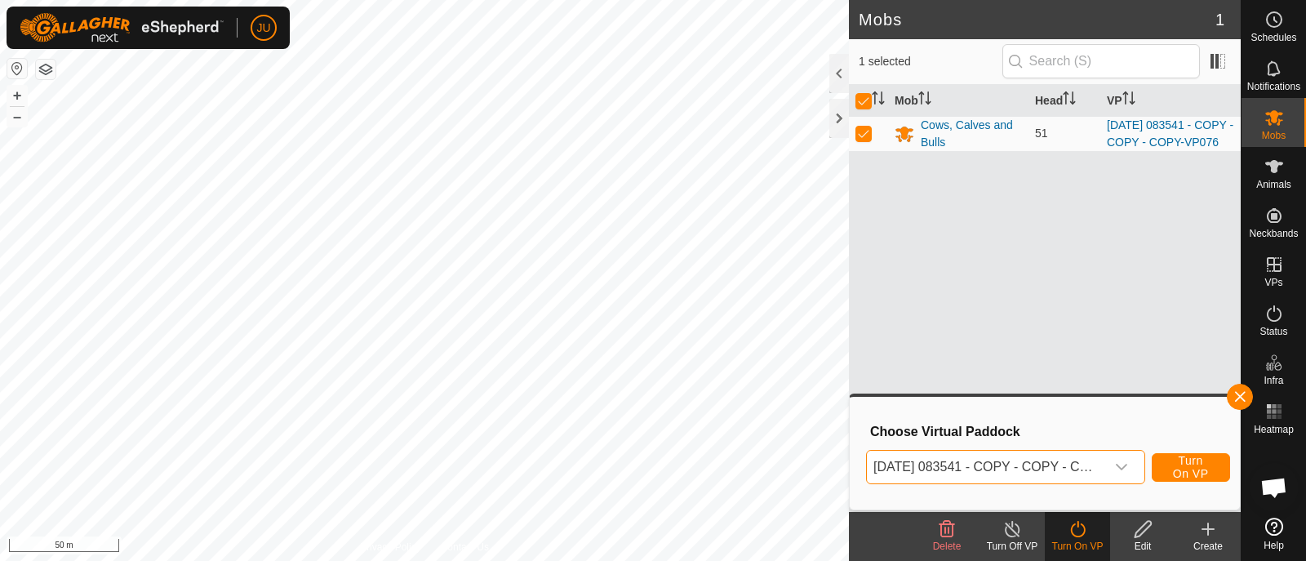 Image resolution: width=1306 pixels, height=561 pixels. Describe the element at coordinates (1191, 467) in the screenshot. I see `span: Turn On VP` at that location.